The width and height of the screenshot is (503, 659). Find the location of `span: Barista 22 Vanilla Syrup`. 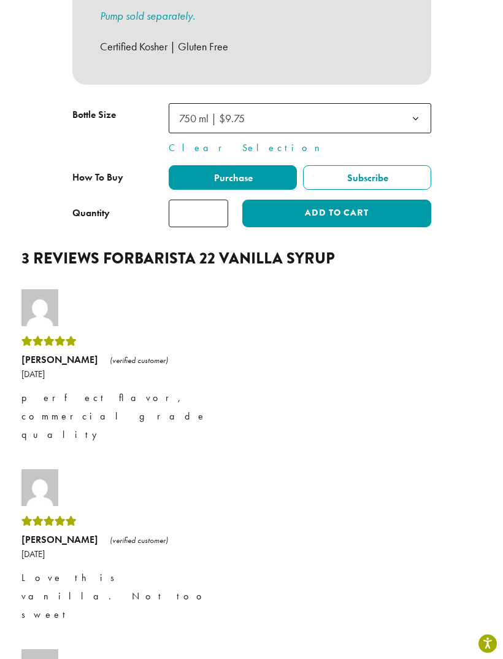

span: Barista 22 Vanilla Syrup is located at coordinates (234, 258).